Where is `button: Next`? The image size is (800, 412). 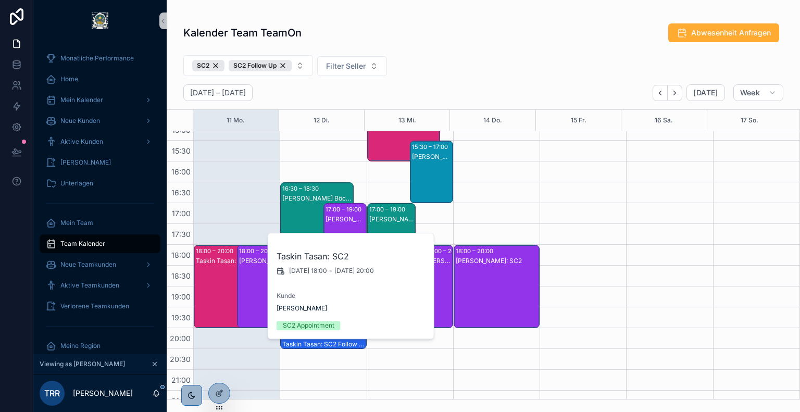 button: Next is located at coordinates (675, 93).